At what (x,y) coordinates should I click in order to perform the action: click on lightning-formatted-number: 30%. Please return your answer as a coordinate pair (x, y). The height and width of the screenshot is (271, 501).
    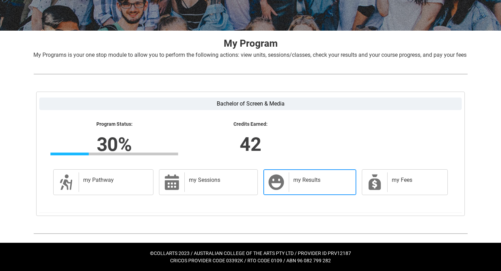
    Looking at the image, I should click on (114, 144).